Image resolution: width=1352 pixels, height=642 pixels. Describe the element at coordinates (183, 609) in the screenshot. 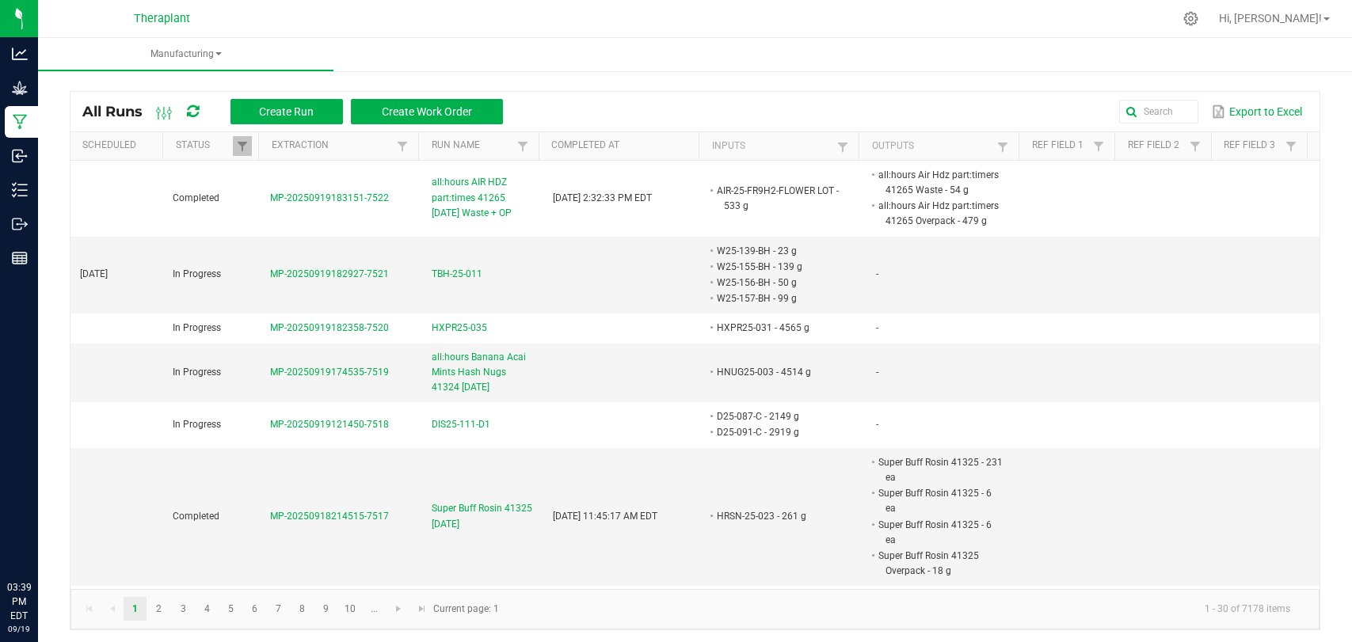

I see `a: Page 3` at that location.